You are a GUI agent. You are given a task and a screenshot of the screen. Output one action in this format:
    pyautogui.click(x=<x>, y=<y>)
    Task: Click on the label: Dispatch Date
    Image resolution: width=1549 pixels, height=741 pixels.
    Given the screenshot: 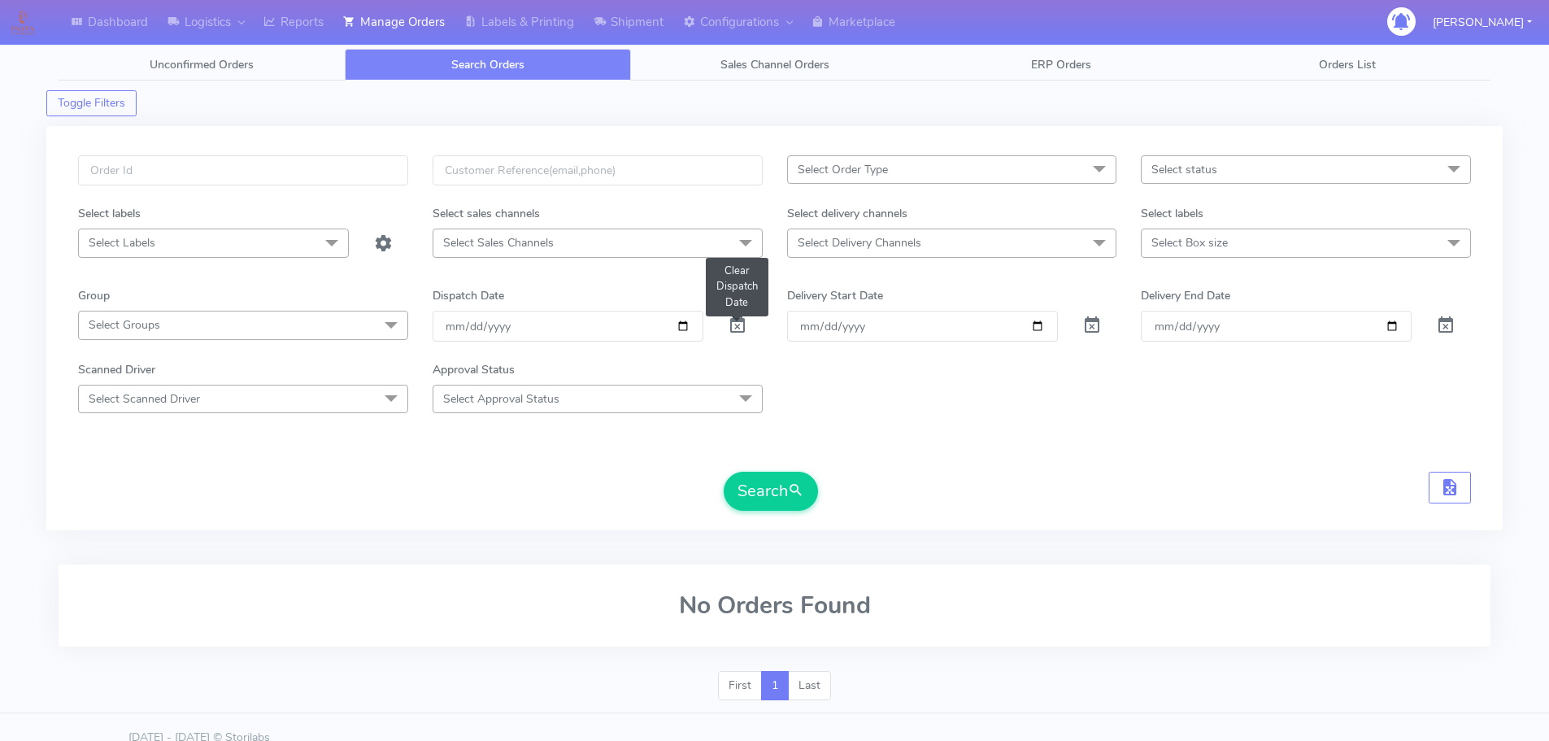 What is the action you would take?
    pyautogui.click(x=468, y=295)
    